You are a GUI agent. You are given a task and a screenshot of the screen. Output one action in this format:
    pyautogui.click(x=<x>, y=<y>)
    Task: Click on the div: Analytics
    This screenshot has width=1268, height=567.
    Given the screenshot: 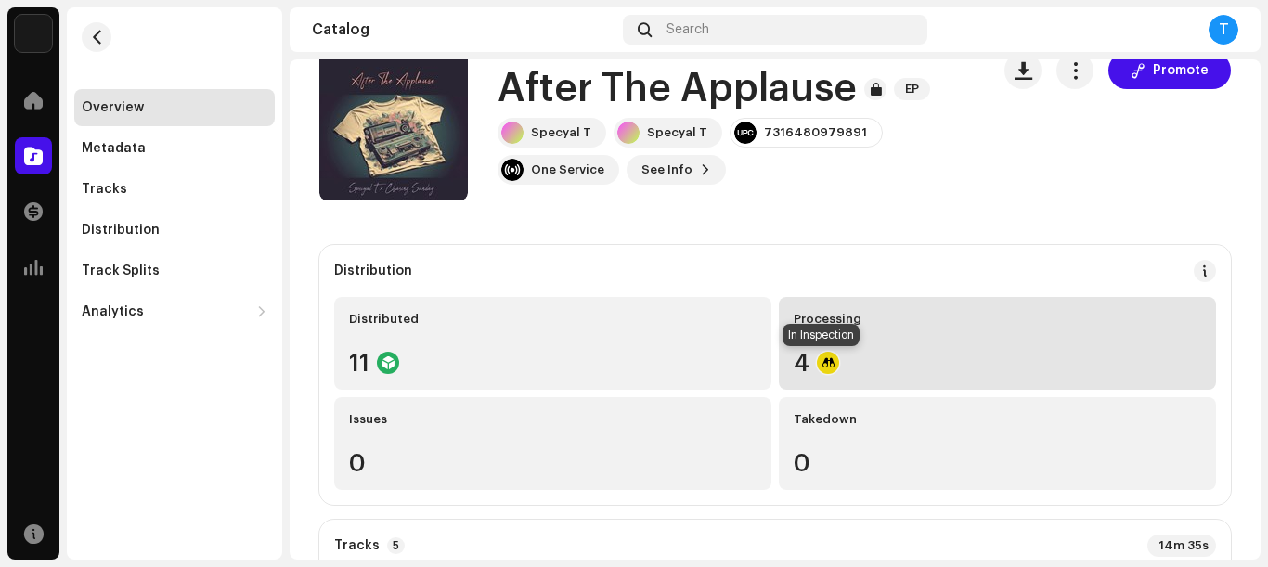 What is the action you would take?
    pyautogui.click(x=112, y=312)
    